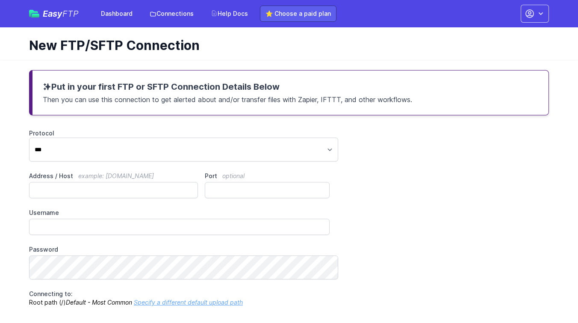 The width and height of the screenshot is (578, 323). I want to click on label: Port, so click(267, 176).